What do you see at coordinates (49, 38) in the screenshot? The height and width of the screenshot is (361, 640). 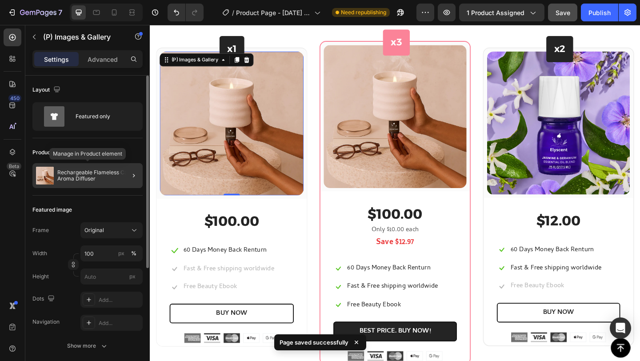 I see `div: (P) Images & Gallery` at bounding box center [49, 38].